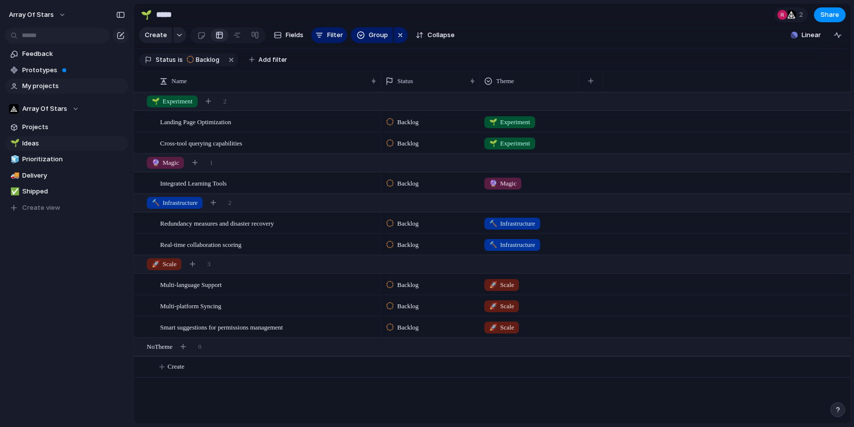 The image size is (854, 427). Describe the element at coordinates (830, 15) in the screenshot. I see `button: Share` at that location.